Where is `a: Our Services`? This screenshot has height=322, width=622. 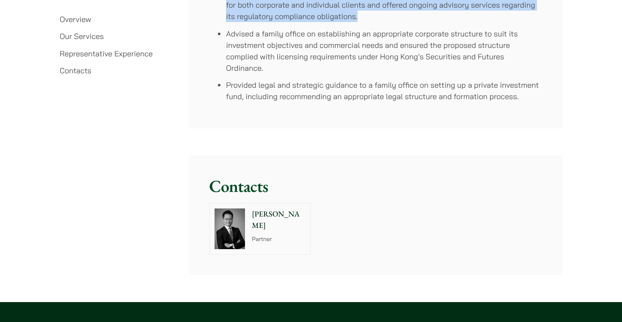
a: Our Services is located at coordinates (82, 36).